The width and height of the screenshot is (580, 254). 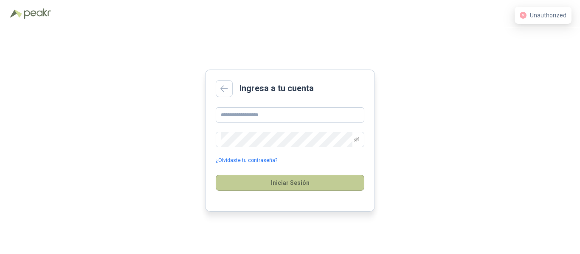 What do you see at coordinates (290, 183) in the screenshot?
I see `button: Iniciar Sesión` at bounding box center [290, 183].